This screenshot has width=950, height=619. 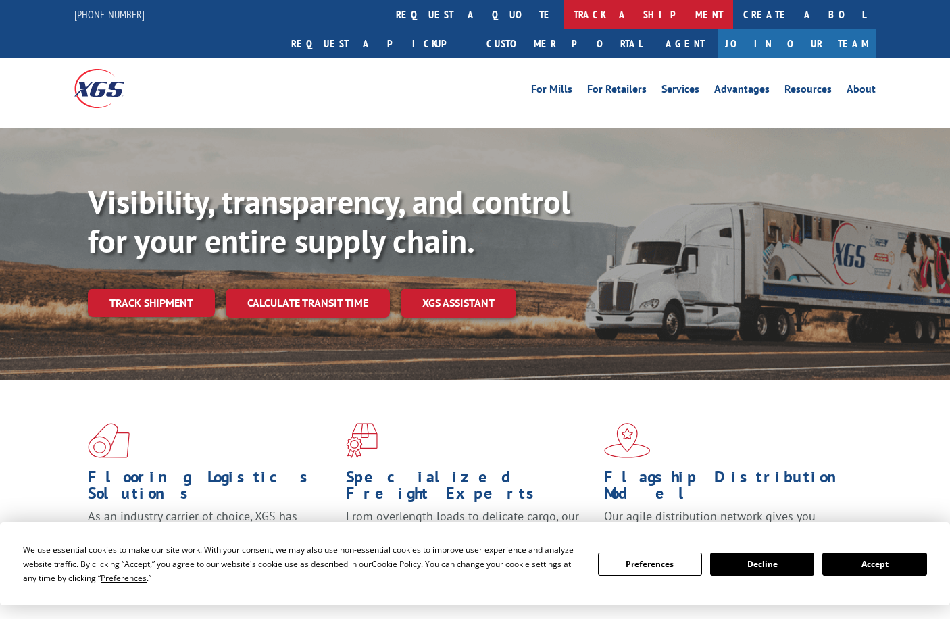 I want to click on span: Preferences, so click(x=124, y=578).